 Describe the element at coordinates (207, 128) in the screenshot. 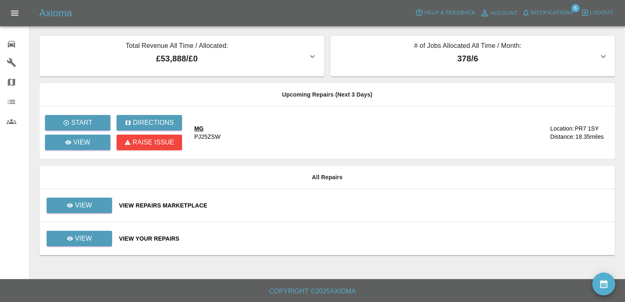

I see `div: MG` at that location.